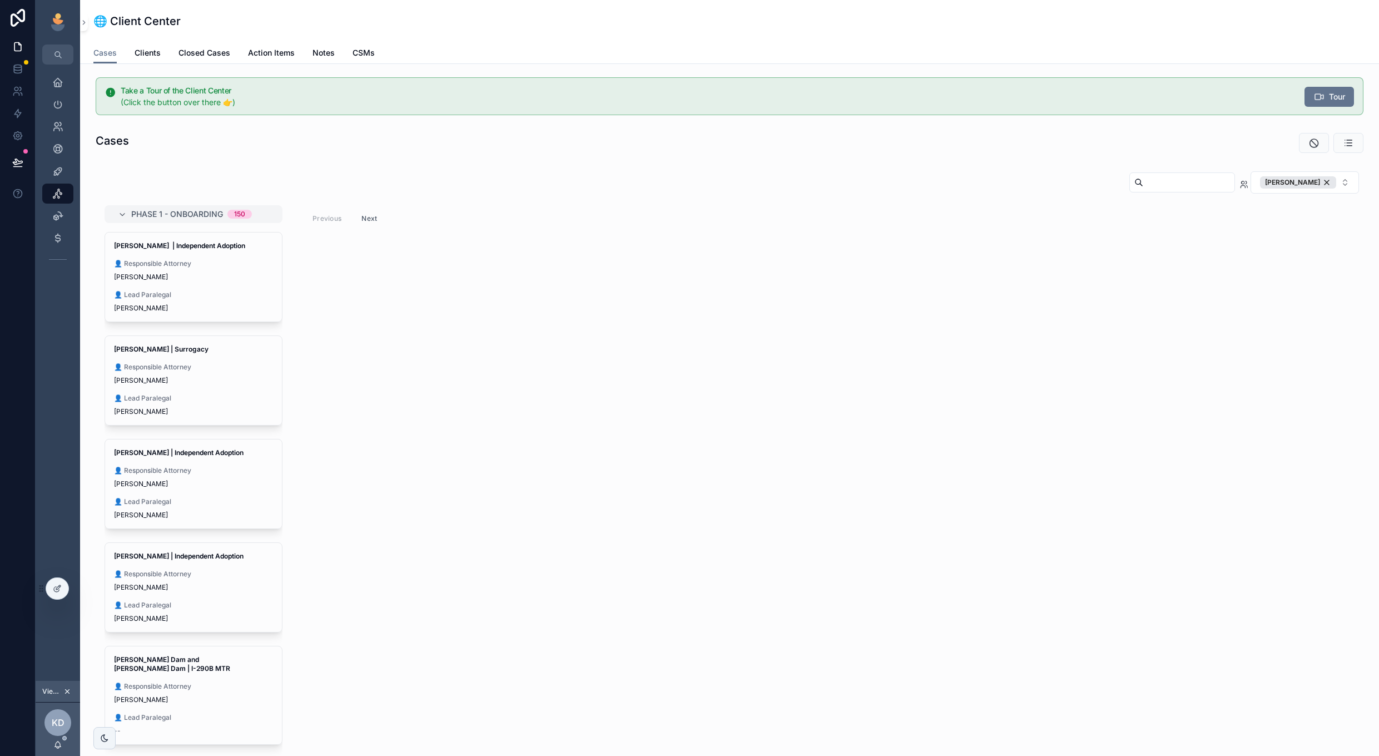  I want to click on span: Notes, so click(324, 53).